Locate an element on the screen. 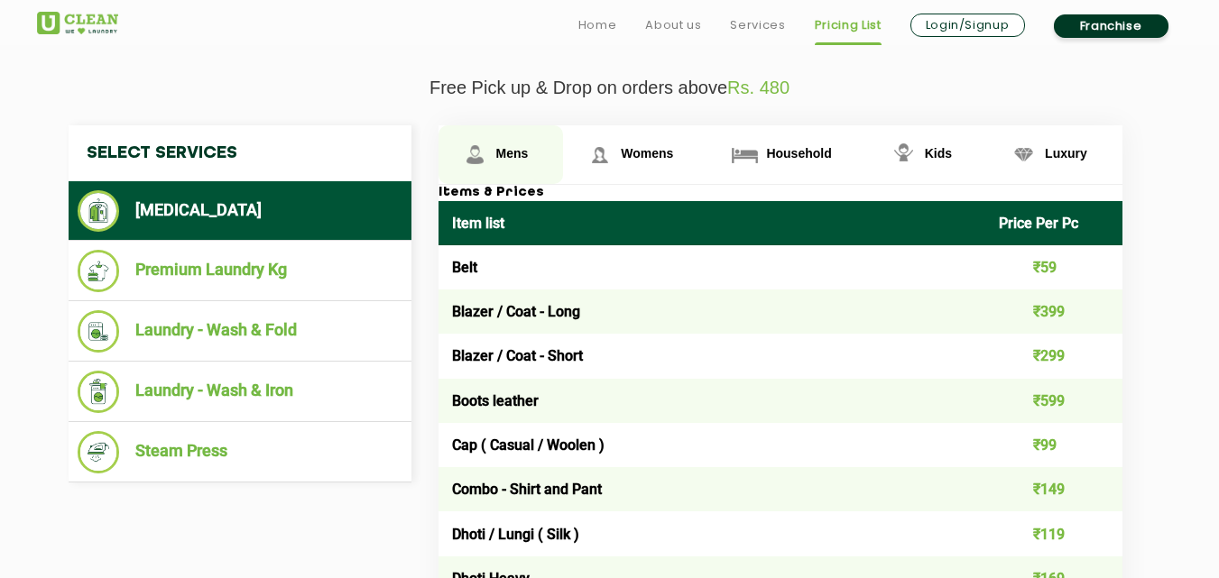 This screenshot has height=578, width=1219. img: Womens is located at coordinates (599, 154).